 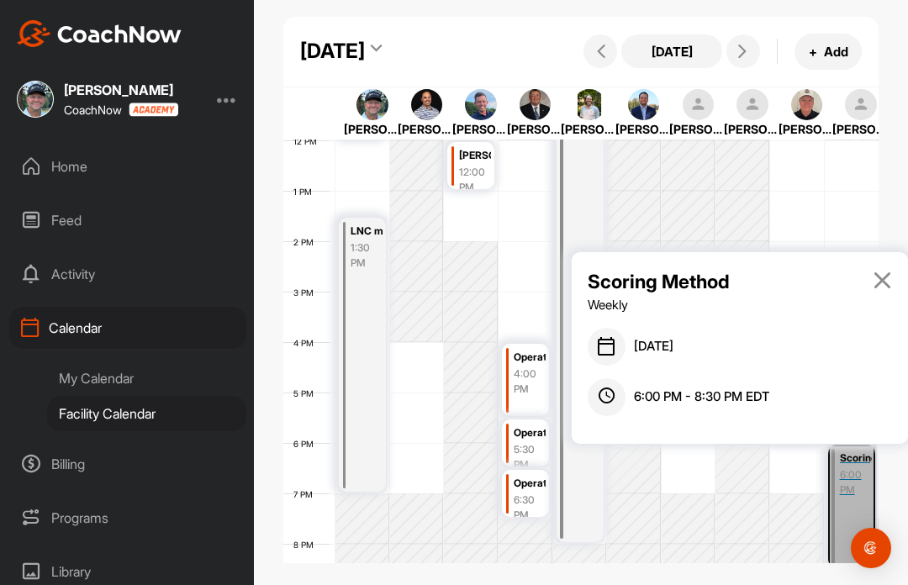 What do you see at coordinates (128, 518) in the screenshot?
I see `div: Programs` at bounding box center [128, 518].